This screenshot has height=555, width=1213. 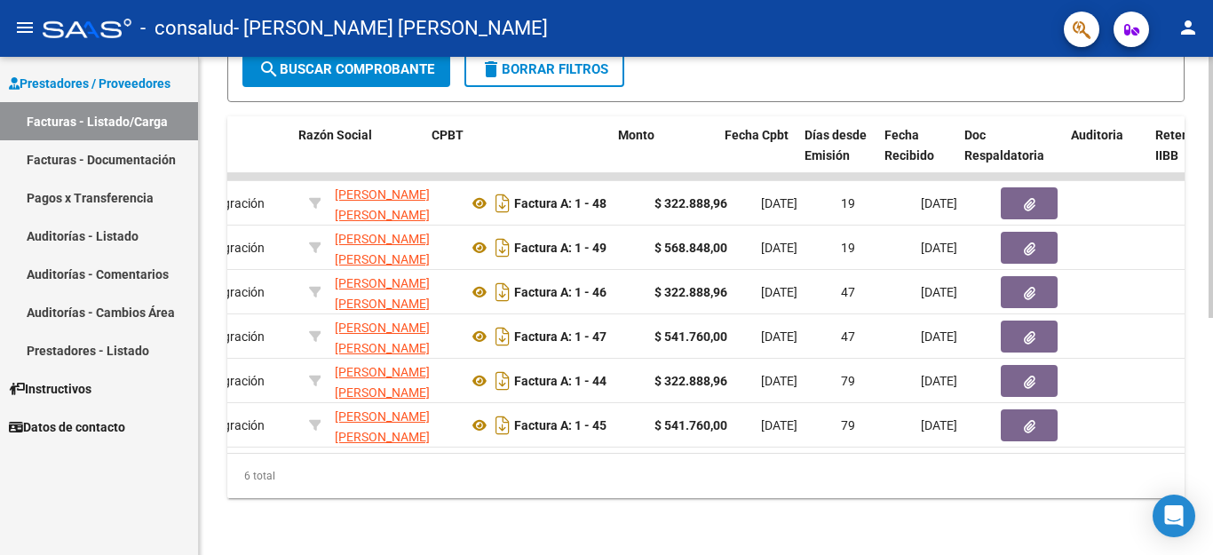 What do you see at coordinates (269, 69) in the screenshot?
I see `mat-icon: search` at bounding box center [269, 69].